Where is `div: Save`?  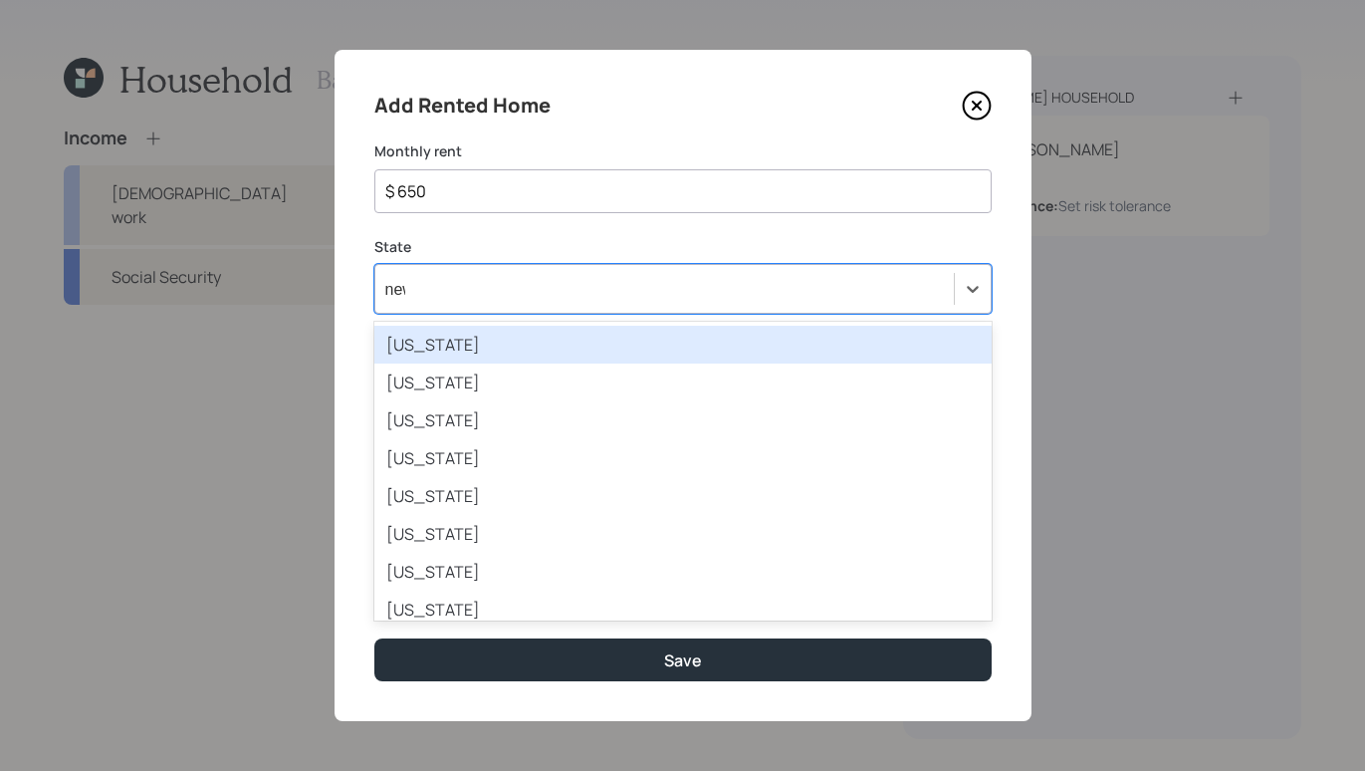 div: Save is located at coordinates (683, 660).